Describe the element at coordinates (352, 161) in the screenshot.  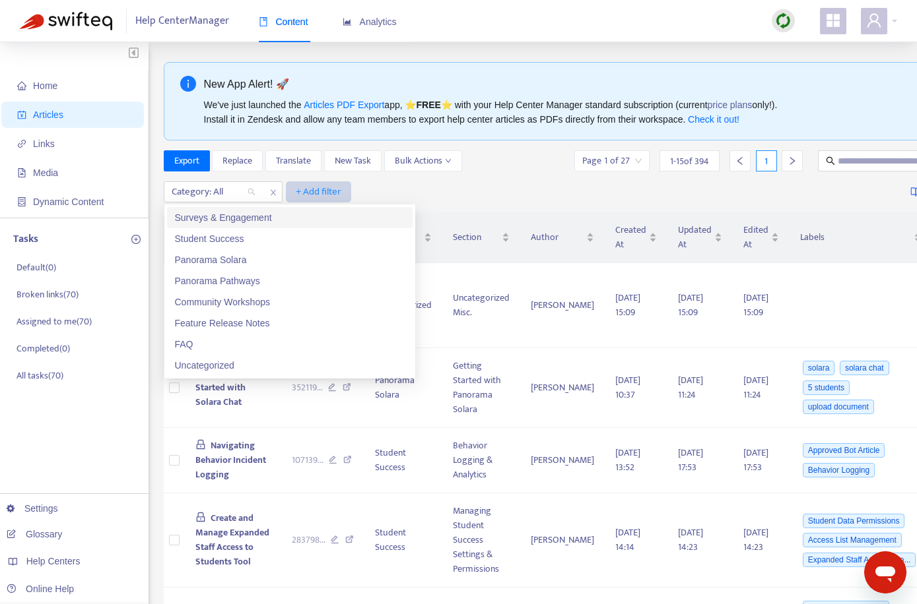
I see `button: New Task` at that location.